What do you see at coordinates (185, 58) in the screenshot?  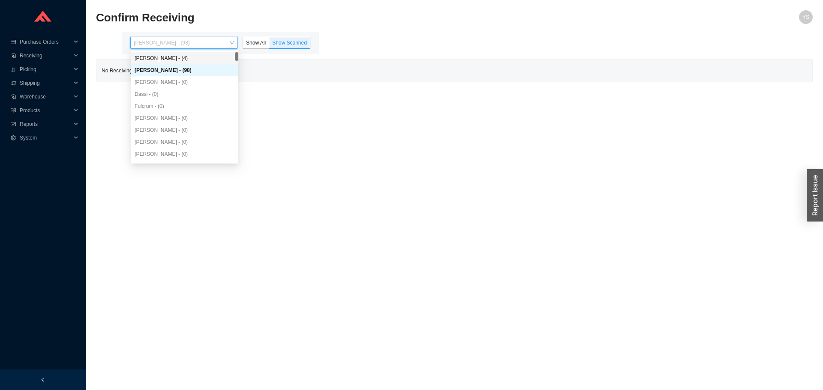 I see `div: Yossi Siff - (4)` at bounding box center [185, 58].